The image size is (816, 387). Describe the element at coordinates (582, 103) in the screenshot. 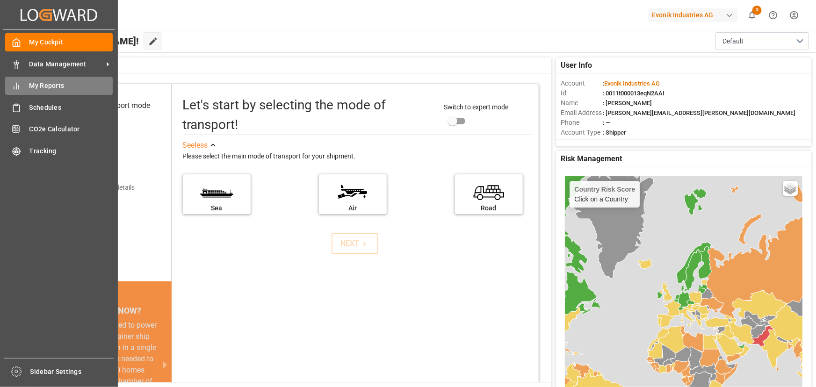

I see `span: Name` at that location.